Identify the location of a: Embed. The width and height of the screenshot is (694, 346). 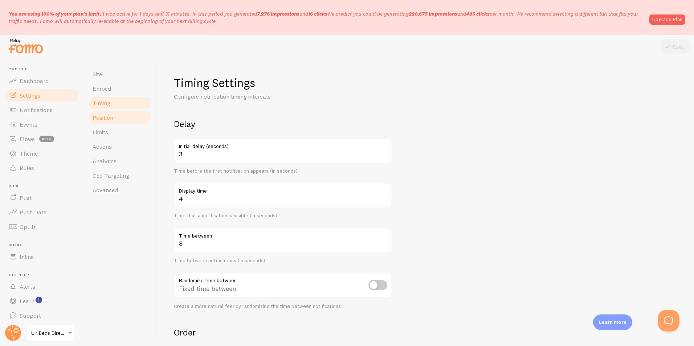
(120, 89).